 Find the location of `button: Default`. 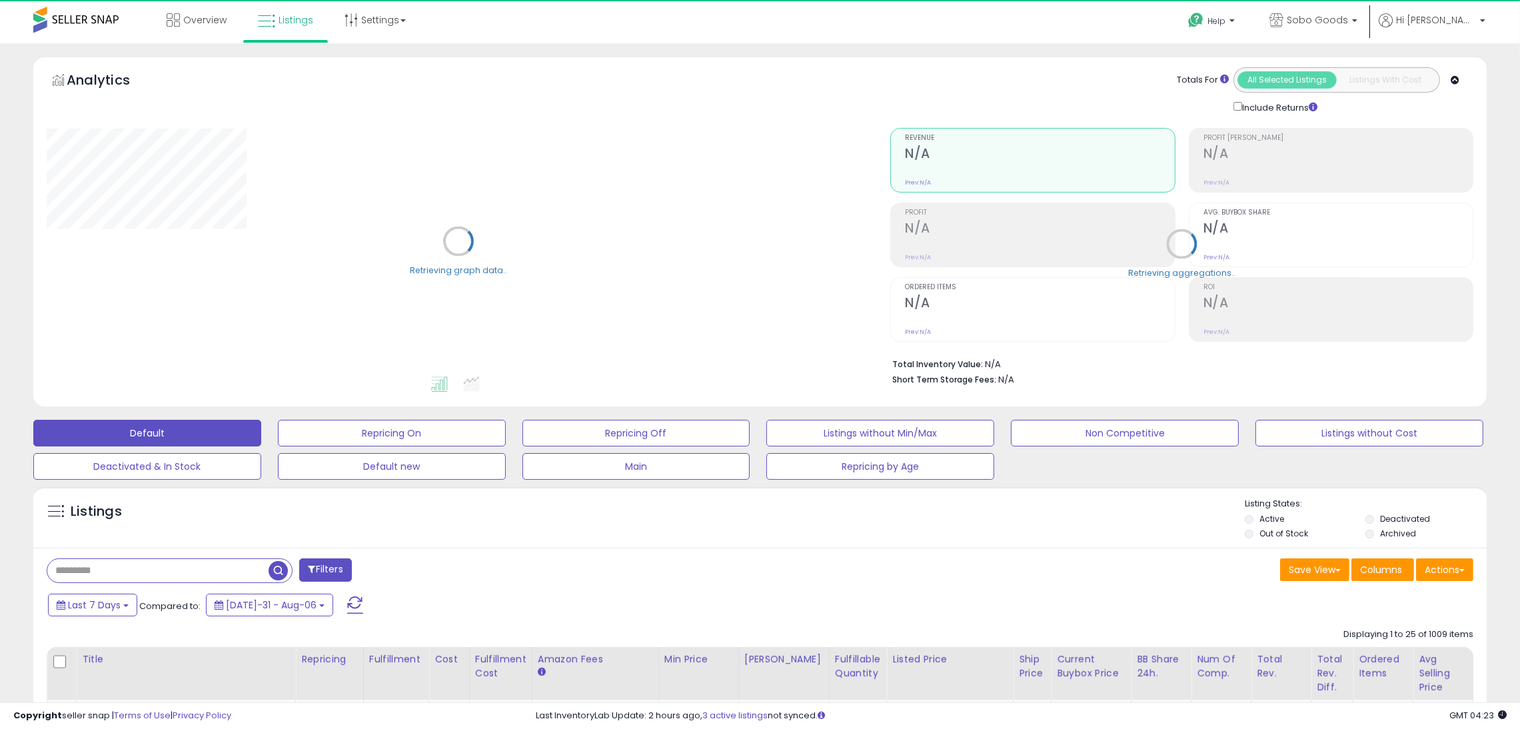

button: Default is located at coordinates (147, 433).